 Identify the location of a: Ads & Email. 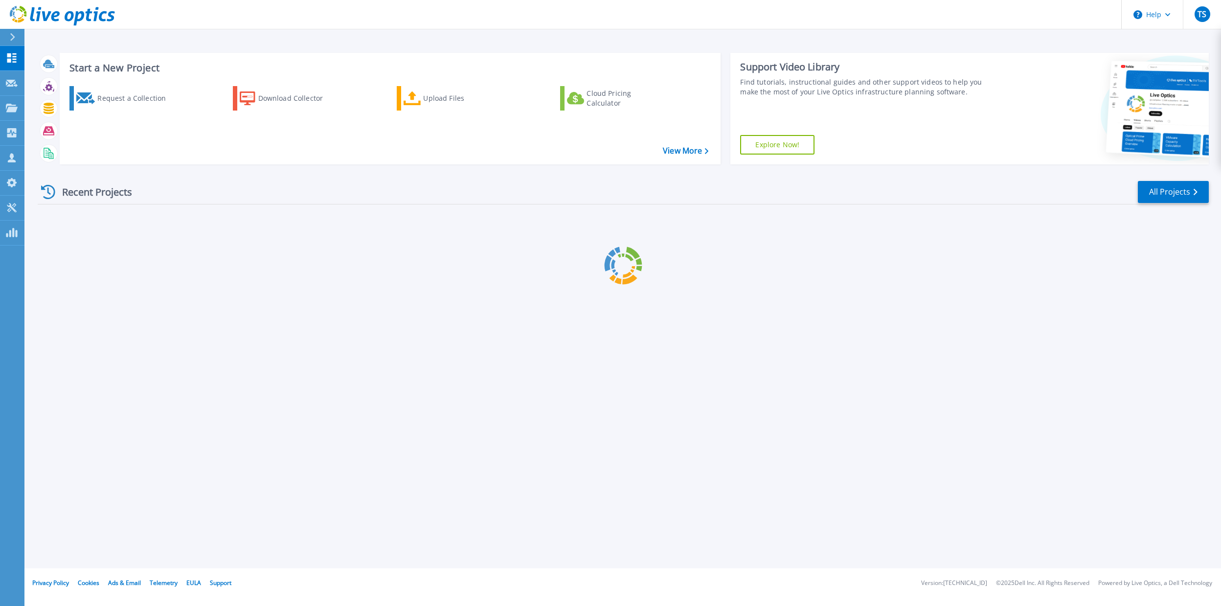
(124, 583).